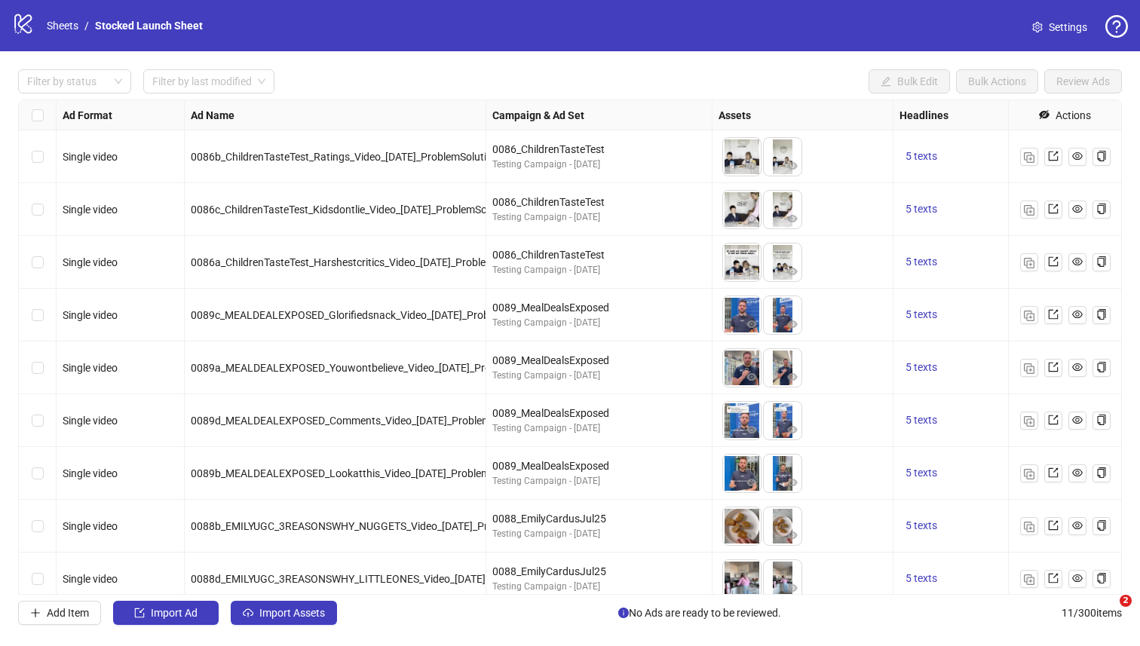 This screenshot has height=646, width=1140. Describe the element at coordinates (68, 613) in the screenshot. I see `span: Add Item` at that location.